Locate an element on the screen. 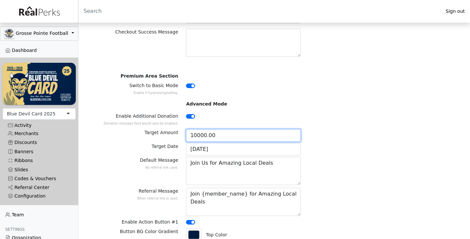 This screenshot has width=470, height=239. img: real_perks_logo-01.svg is located at coordinates (39, 11).